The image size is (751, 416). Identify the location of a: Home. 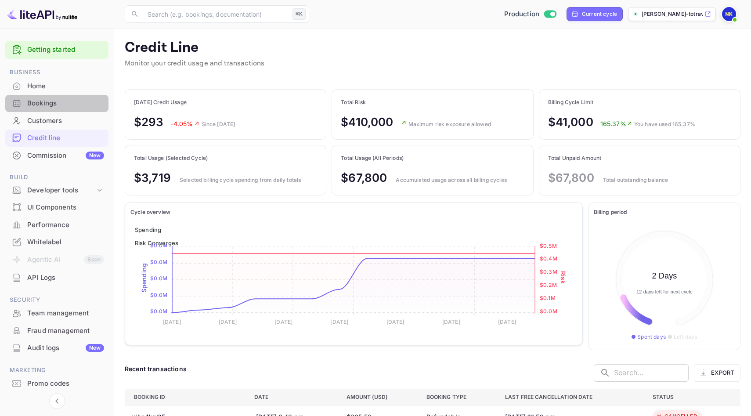
(57, 86).